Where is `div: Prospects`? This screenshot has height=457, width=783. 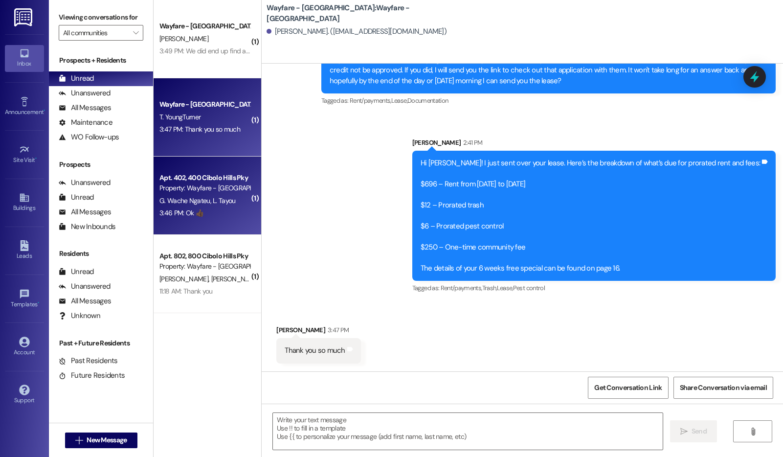
div: Prospects is located at coordinates (101, 164).